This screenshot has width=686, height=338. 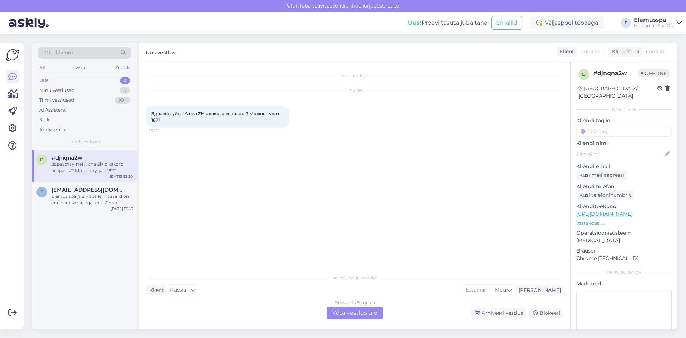 I want to click on div: Kliendi info, so click(x=624, y=109).